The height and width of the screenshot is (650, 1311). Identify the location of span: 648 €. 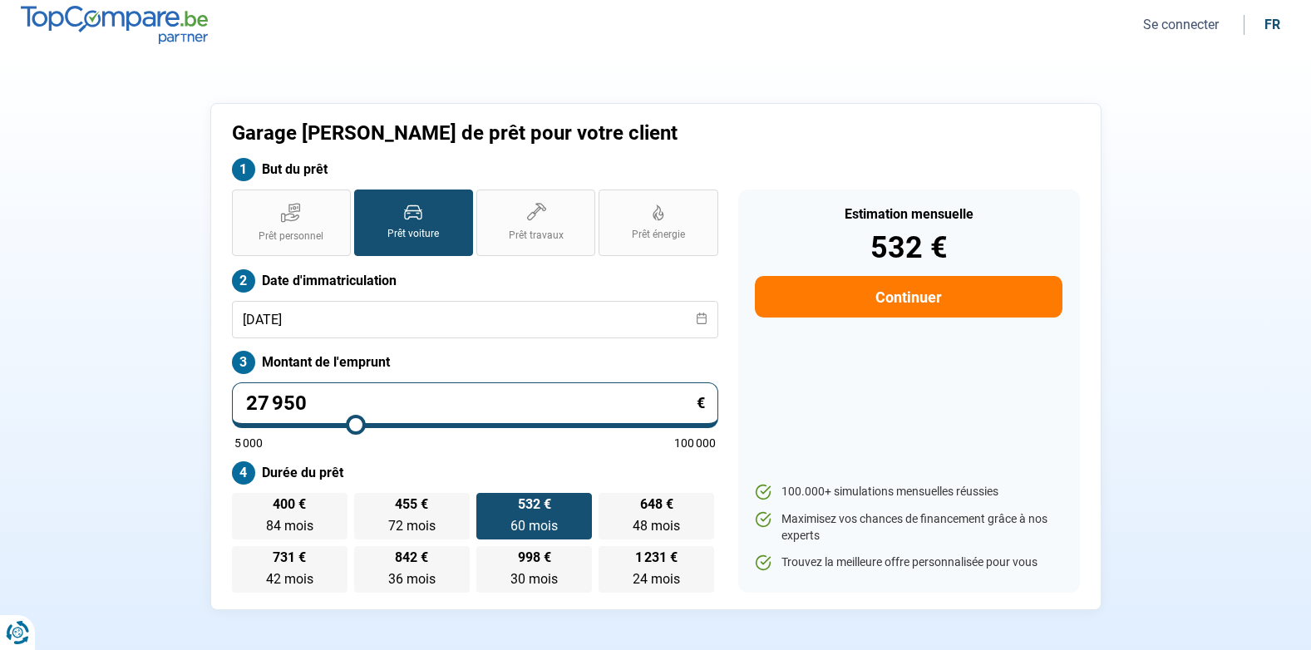
(657, 505).